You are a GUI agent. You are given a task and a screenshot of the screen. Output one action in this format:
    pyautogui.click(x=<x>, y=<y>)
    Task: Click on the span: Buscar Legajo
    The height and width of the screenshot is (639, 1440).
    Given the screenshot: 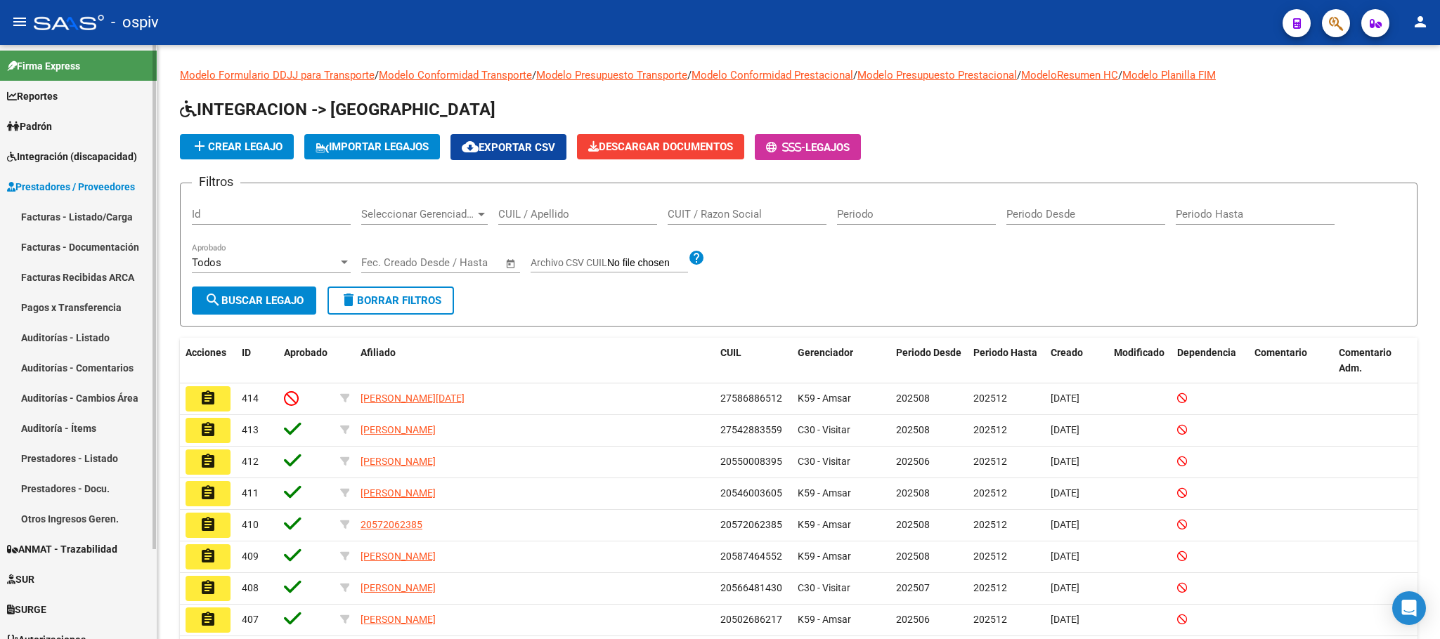 What is the action you would take?
    pyautogui.click(x=254, y=301)
    